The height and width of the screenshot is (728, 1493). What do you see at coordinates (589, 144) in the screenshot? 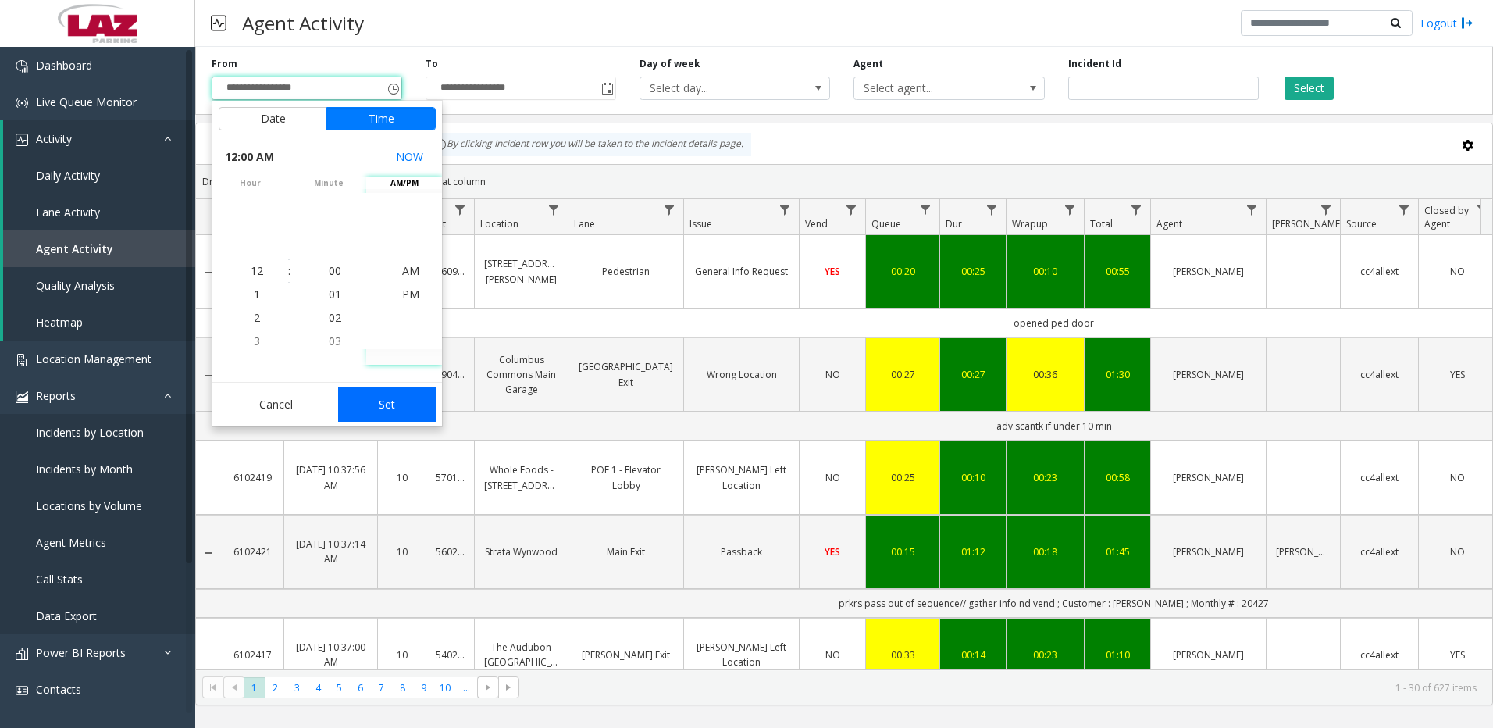
I see `div: By clicking Incident row you will be taken to the incident details page.` at bounding box center [589, 144].